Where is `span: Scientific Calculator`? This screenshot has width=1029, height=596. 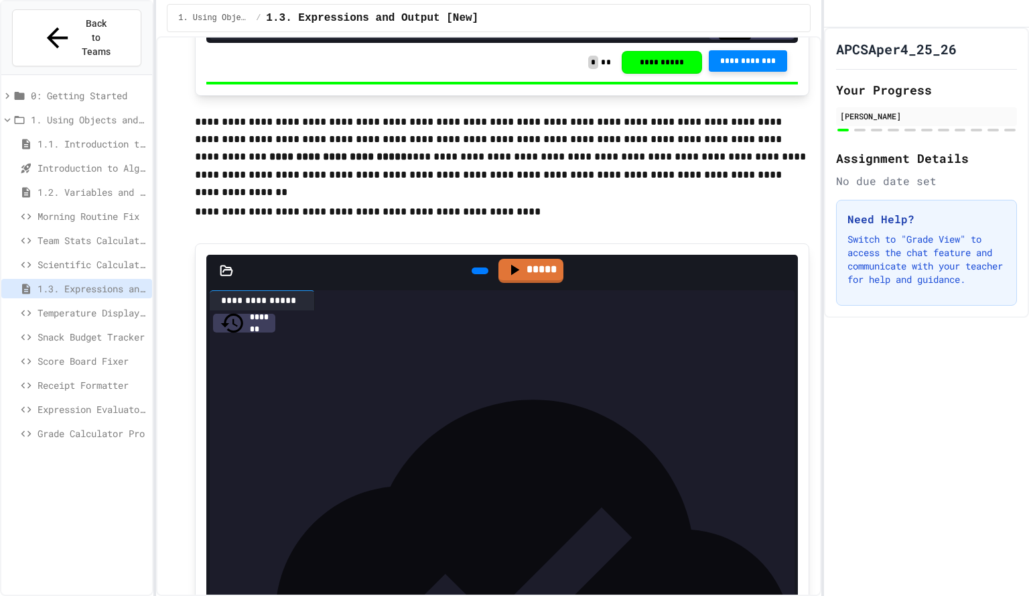 span: Scientific Calculator is located at coordinates (92, 264).